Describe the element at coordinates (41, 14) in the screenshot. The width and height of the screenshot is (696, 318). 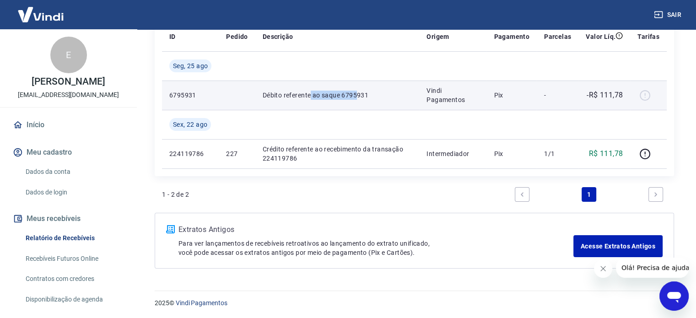
I see `img: Vindi` at that location.